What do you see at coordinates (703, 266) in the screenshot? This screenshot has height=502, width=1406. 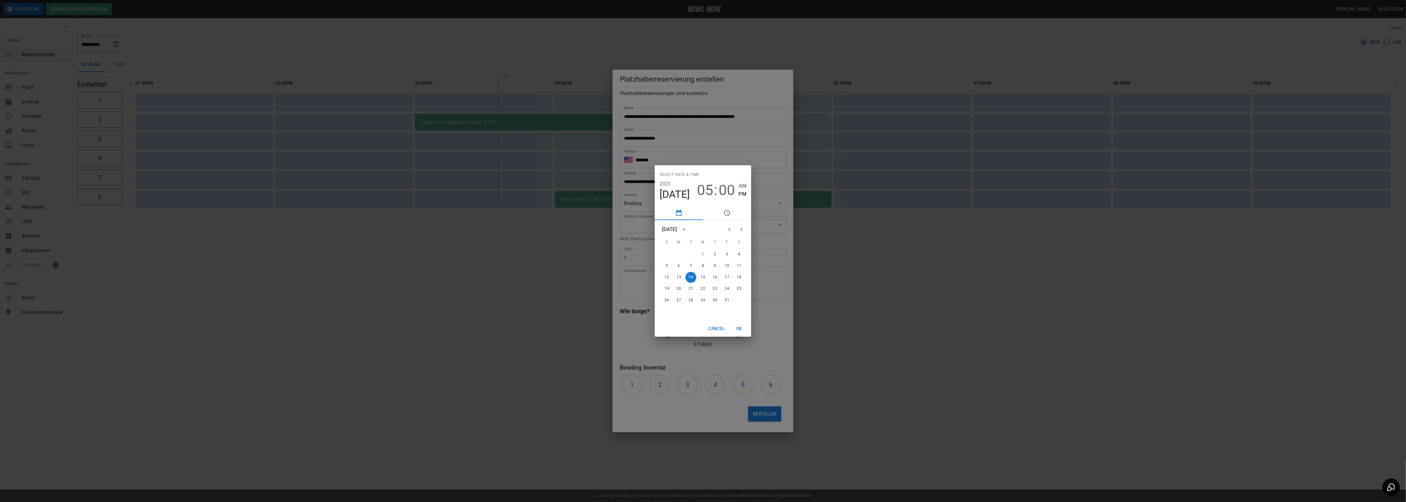 I see `button: 8` at bounding box center [703, 266].